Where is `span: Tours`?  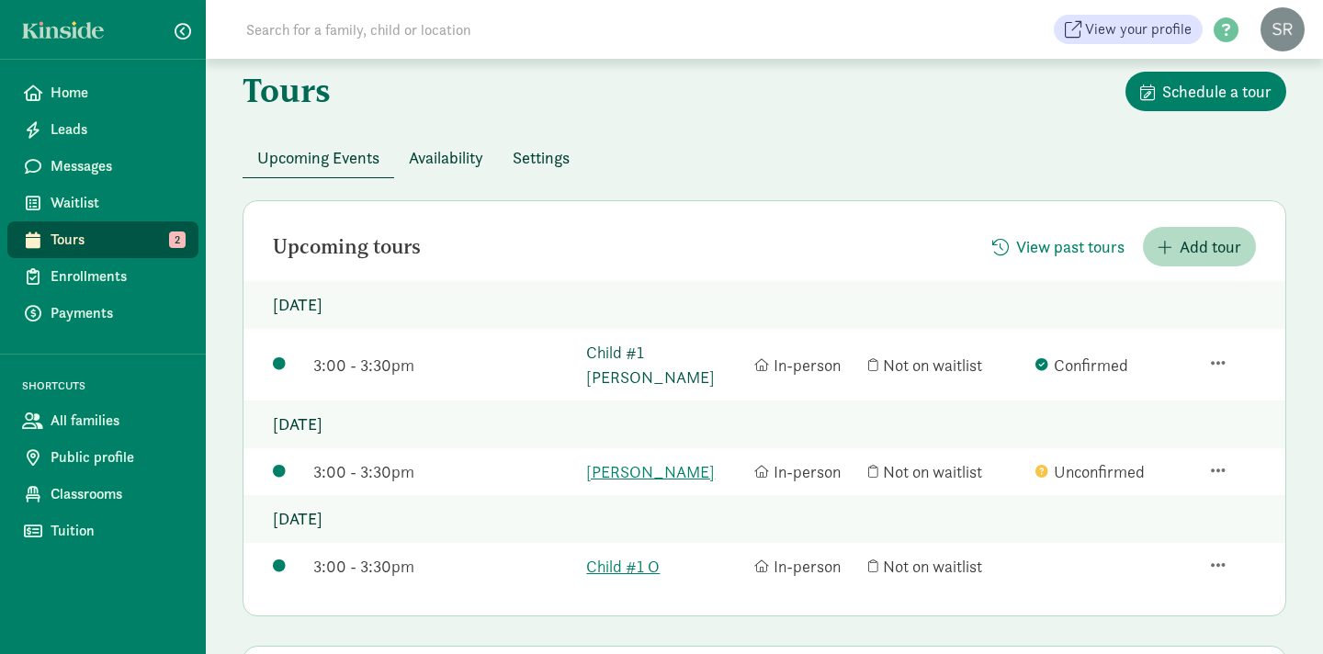 span: Tours is located at coordinates (117, 240).